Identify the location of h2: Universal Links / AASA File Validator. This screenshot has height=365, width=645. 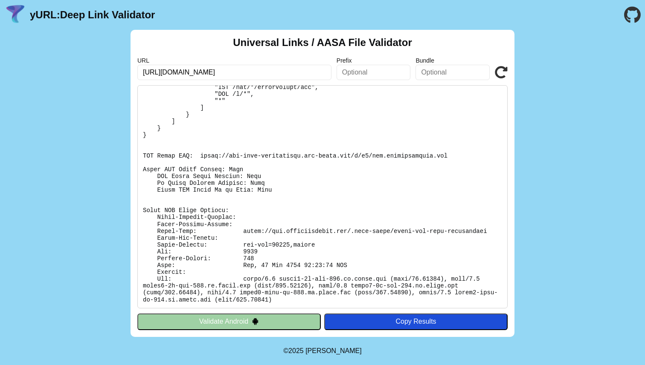
(322, 43).